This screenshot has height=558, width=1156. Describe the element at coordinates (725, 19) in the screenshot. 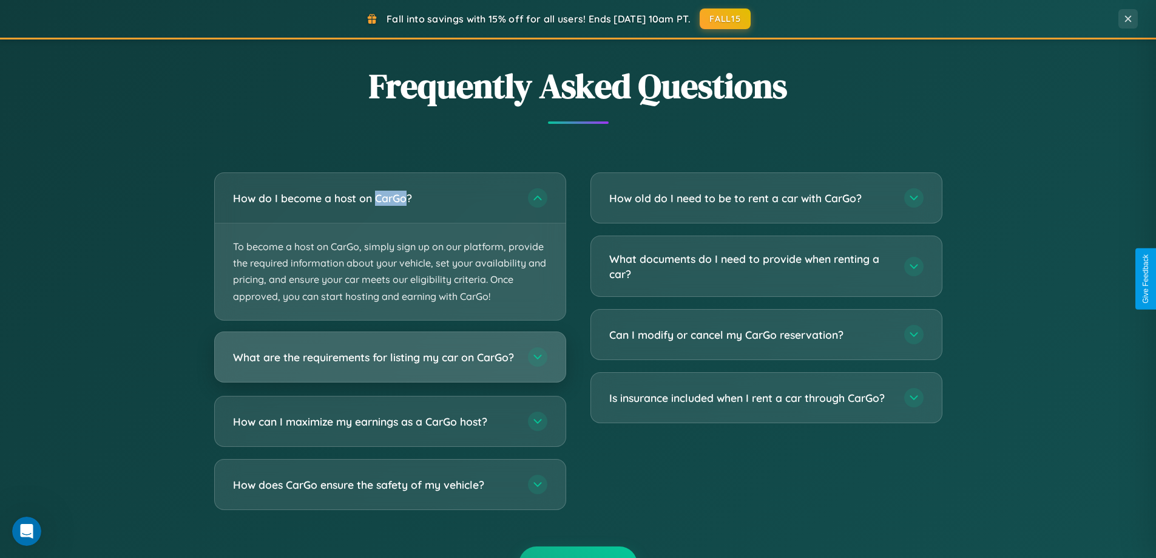

I see `button: FALL15` at that location.